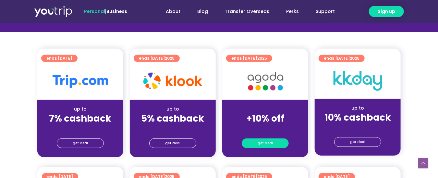  I want to click on a: Sign up, so click(387, 11).